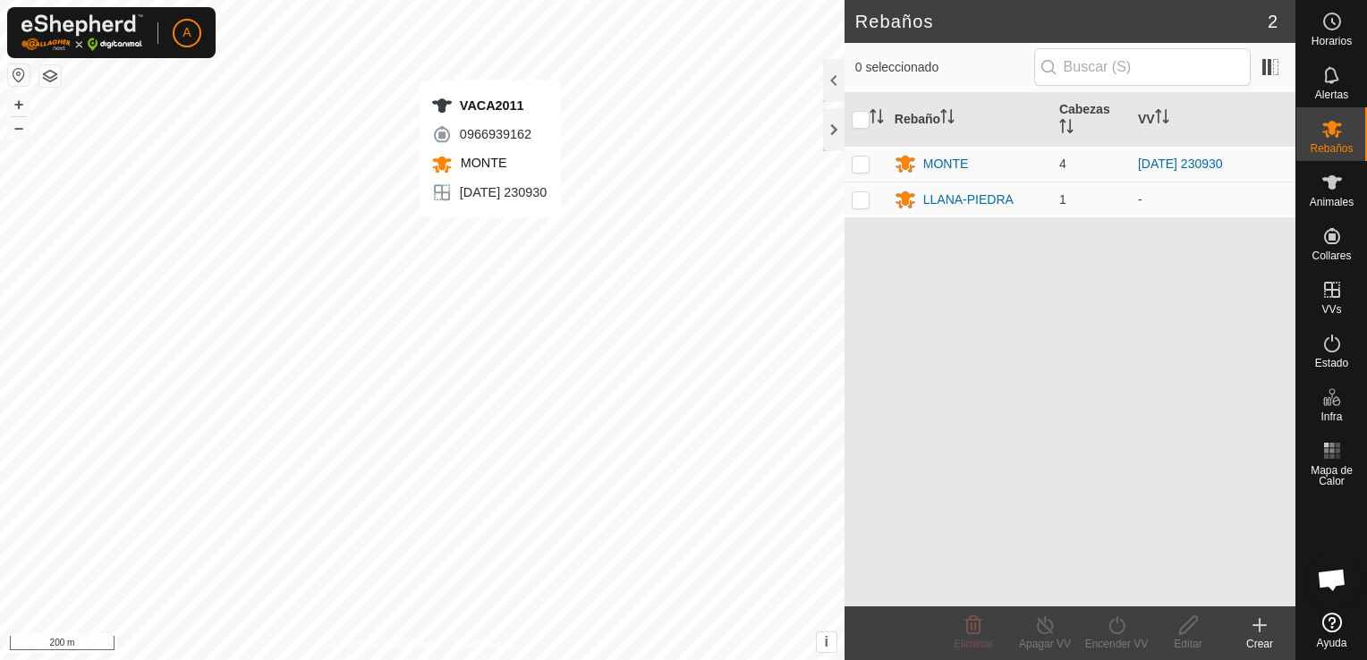 Image resolution: width=1367 pixels, height=660 pixels. I want to click on div: Crear, so click(1260, 644).